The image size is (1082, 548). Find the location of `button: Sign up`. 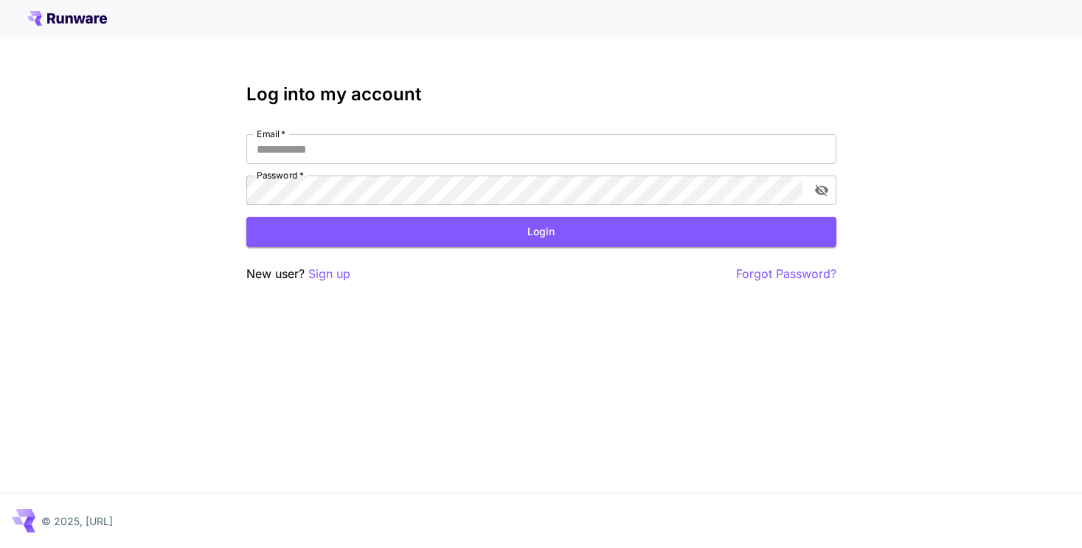

button: Sign up is located at coordinates (329, 274).